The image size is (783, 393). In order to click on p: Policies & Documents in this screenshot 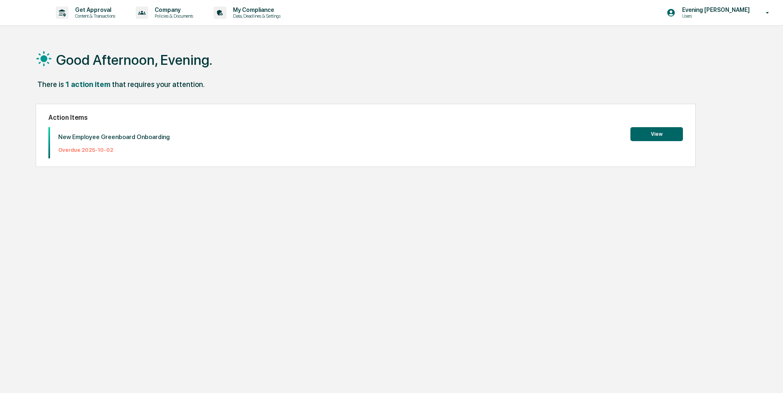, I will do `click(173, 16)`.